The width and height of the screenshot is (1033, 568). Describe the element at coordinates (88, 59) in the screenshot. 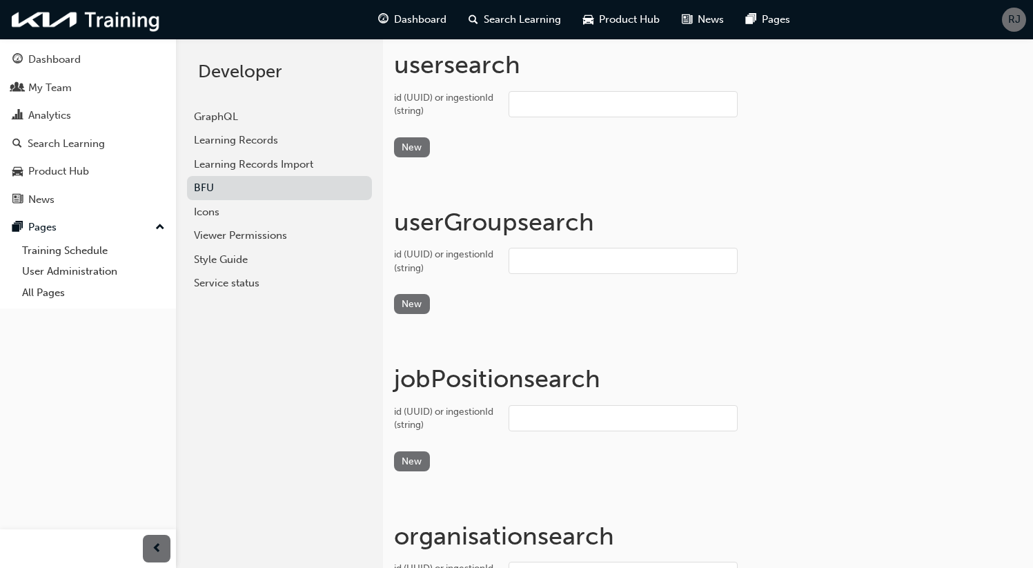

I see `a: Dashboard` at that location.